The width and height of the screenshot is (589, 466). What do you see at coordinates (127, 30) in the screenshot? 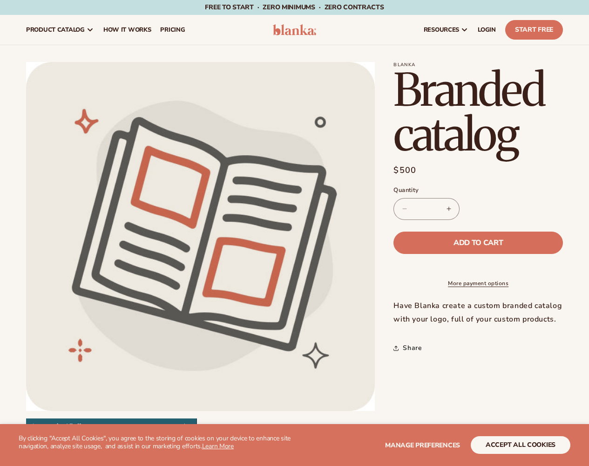
I see `span: How It Works` at bounding box center [127, 30].